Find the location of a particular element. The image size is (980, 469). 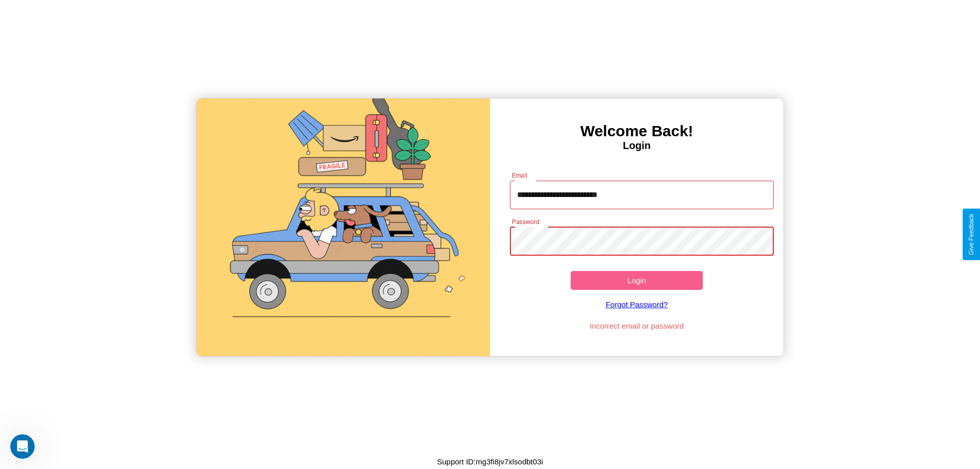

div: Give Feedback is located at coordinates (971, 234).